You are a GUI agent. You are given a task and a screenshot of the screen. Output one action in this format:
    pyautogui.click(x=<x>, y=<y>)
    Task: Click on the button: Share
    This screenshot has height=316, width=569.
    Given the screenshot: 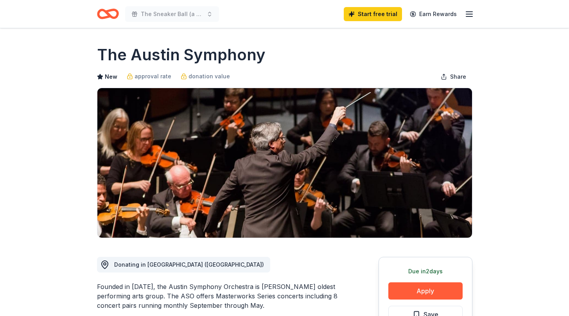 What is the action you would take?
    pyautogui.click(x=453, y=77)
    